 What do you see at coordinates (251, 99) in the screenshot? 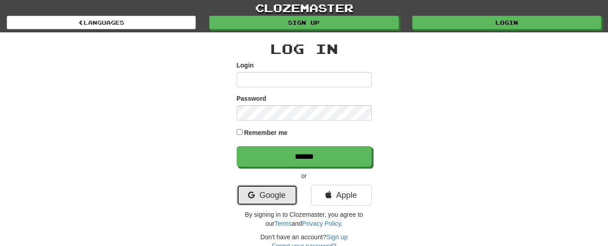
I see `label: Password` at bounding box center [251, 99].